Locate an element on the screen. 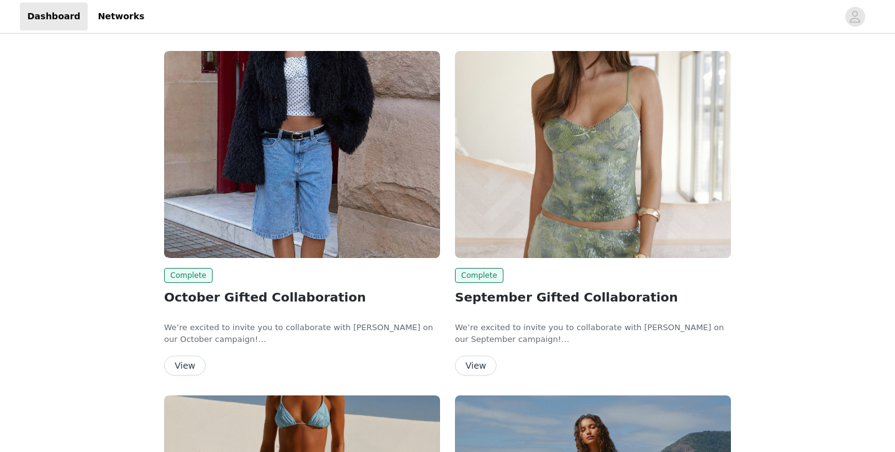  h2: September Gifted Collaboration is located at coordinates (593, 297).